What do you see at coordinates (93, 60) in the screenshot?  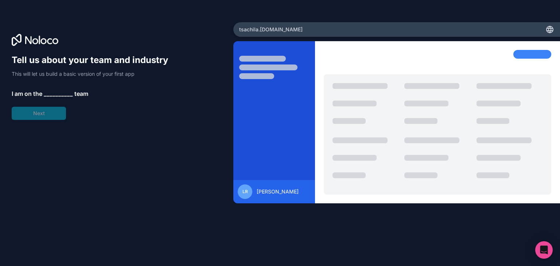 I see `h1: Tell us about your team and industry` at bounding box center [93, 60].